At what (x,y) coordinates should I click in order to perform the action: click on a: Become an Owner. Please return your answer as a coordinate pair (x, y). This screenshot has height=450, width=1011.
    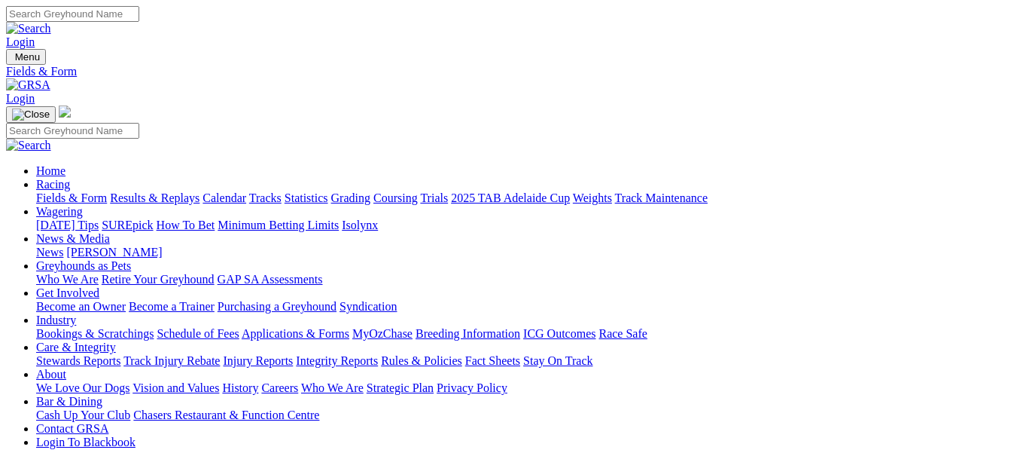
    Looking at the image, I should click on (81, 306).